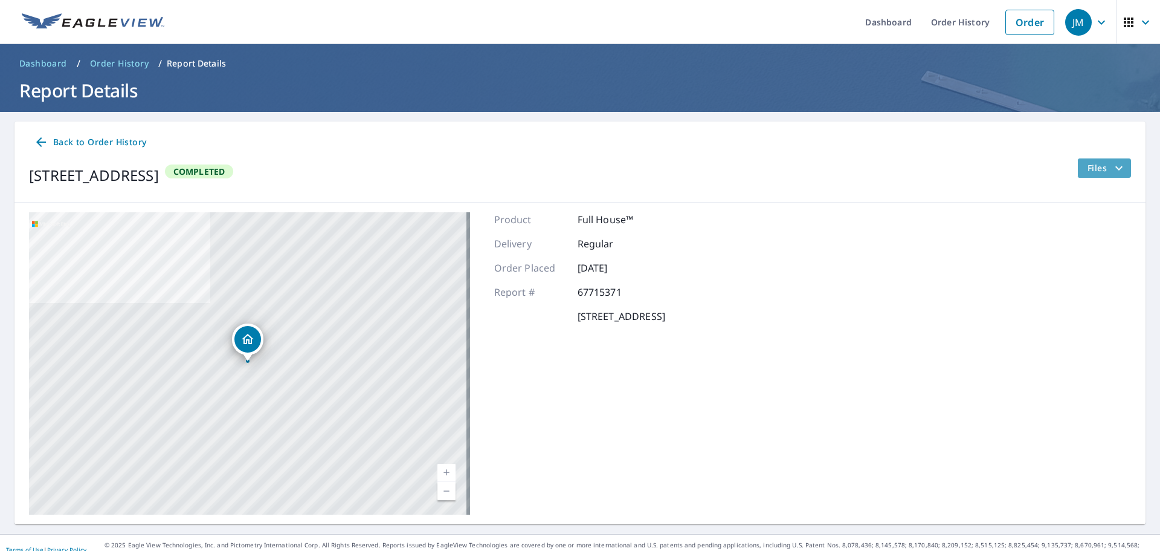 The width and height of the screenshot is (1160, 551). I want to click on div: JM, so click(1079, 22).